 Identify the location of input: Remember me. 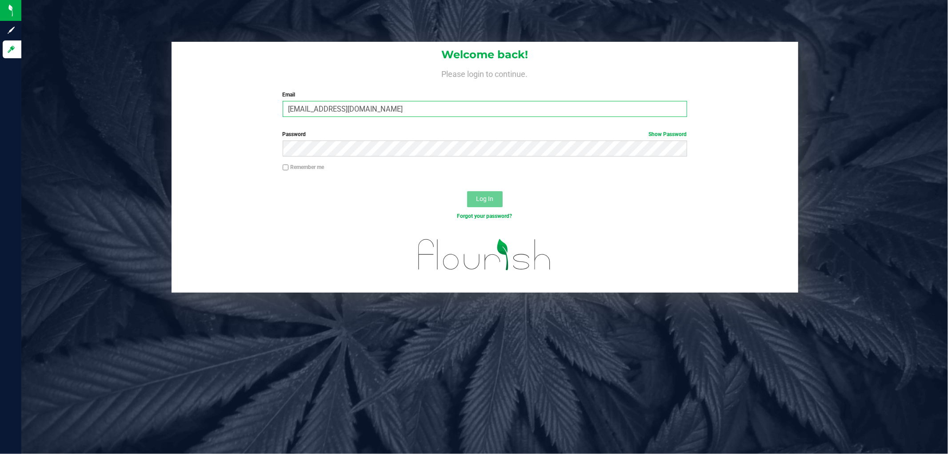
(286, 168).